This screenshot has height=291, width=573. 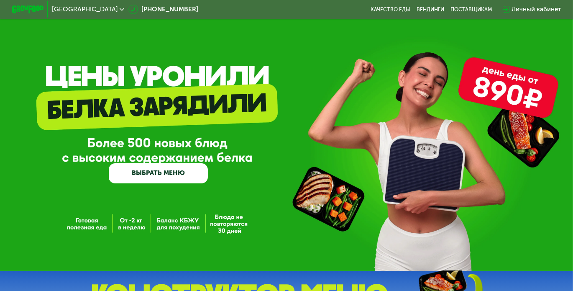 I want to click on a: Вендинги, so click(x=430, y=9).